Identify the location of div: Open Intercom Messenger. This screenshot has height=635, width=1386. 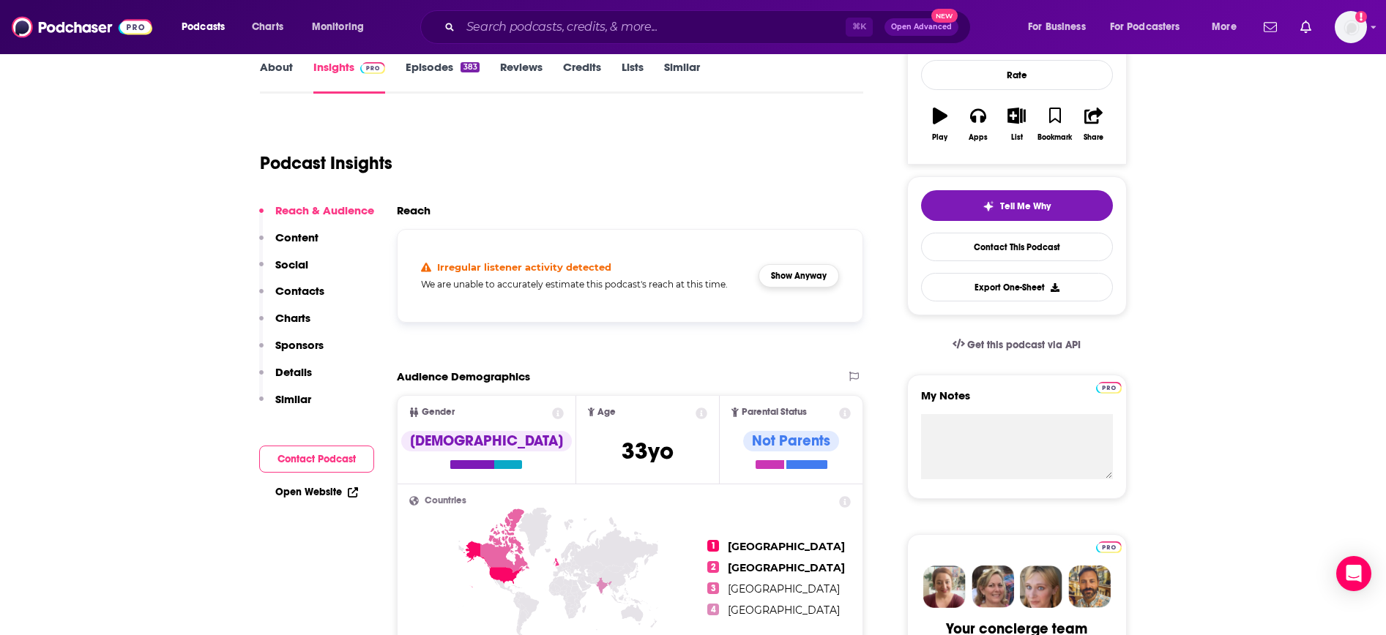
(1354, 574).